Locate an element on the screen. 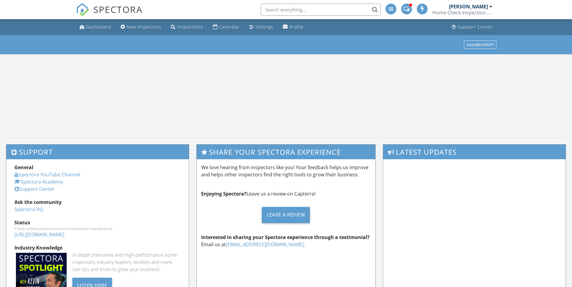 This screenshot has height=287, width=572. div: Support Center is located at coordinates (475, 27).